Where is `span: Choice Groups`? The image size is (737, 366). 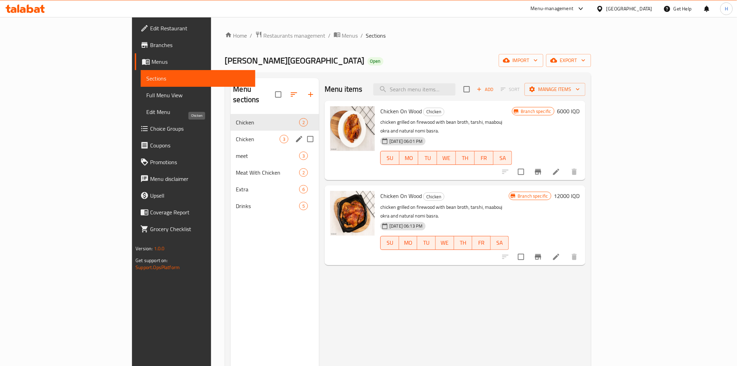 span: Choice Groups is located at coordinates (200, 129).